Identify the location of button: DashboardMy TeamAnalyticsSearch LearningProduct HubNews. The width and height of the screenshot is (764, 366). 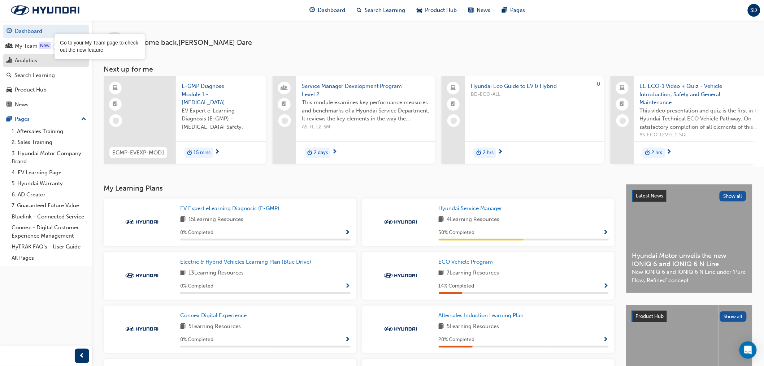
(46, 68).